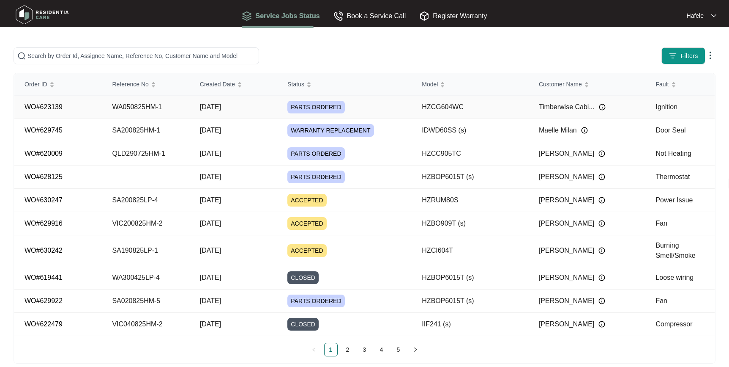 This screenshot has width=729, height=367. I want to click on button: filter iconFilters, so click(684, 56).